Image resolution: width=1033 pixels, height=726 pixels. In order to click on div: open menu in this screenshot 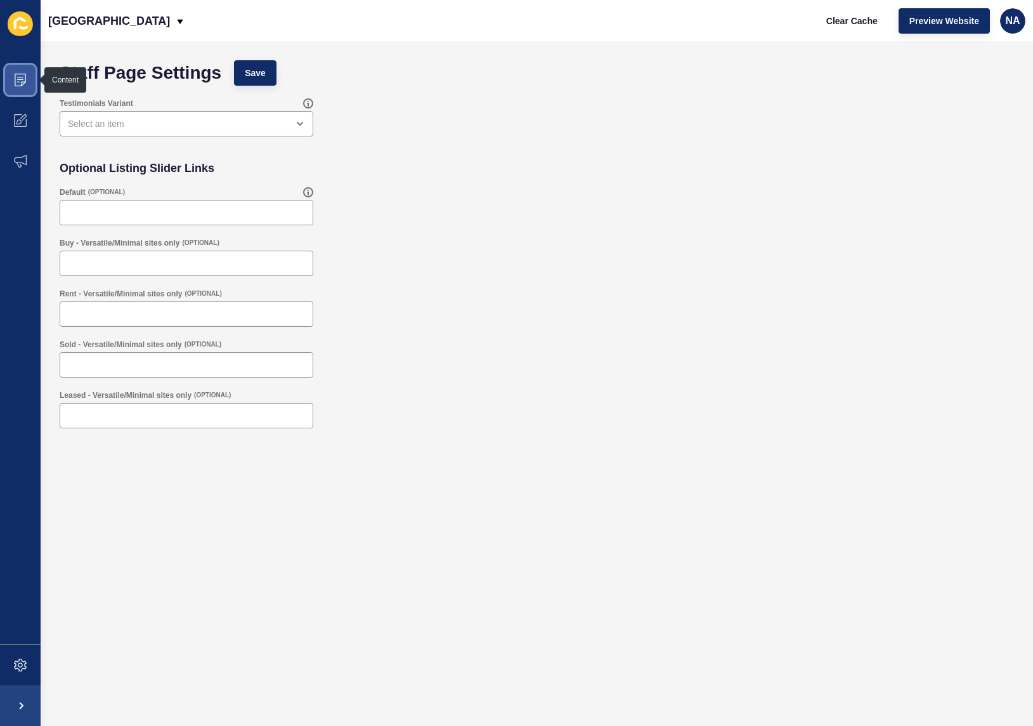, I will do `click(186, 124)`.